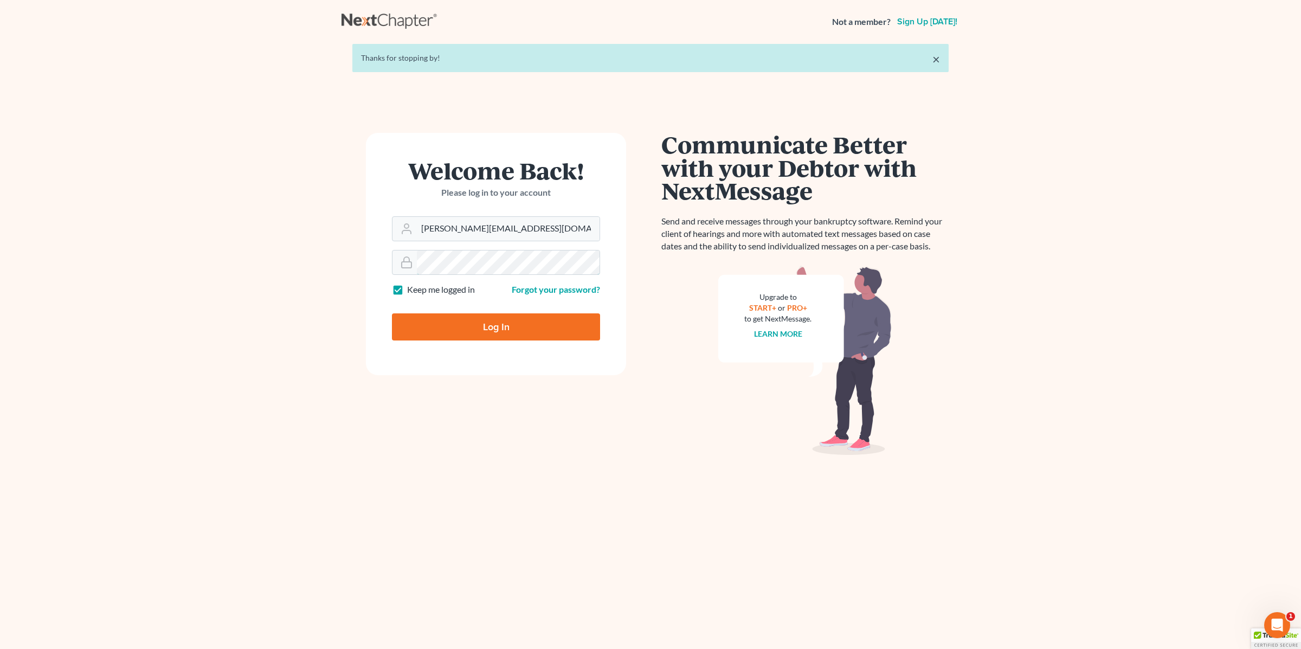 This screenshot has height=649, width=1301. I want to click on strong: Not a member?, so click(861, 22).